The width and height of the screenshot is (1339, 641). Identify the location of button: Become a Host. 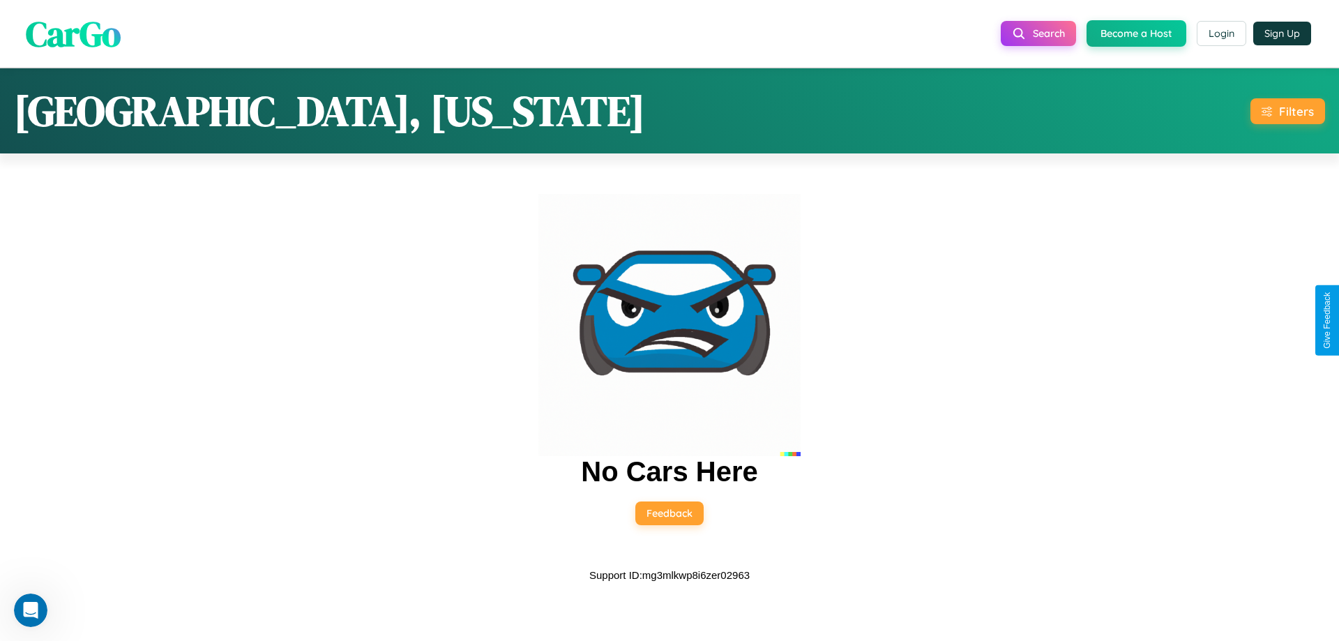
(1136, 33).